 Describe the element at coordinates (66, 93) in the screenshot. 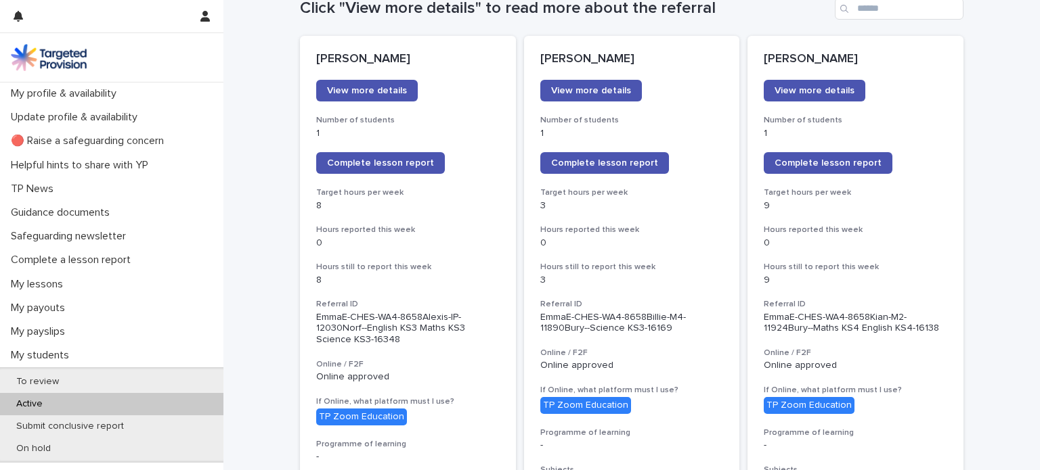

I see `p: My profile & availability` at that location.